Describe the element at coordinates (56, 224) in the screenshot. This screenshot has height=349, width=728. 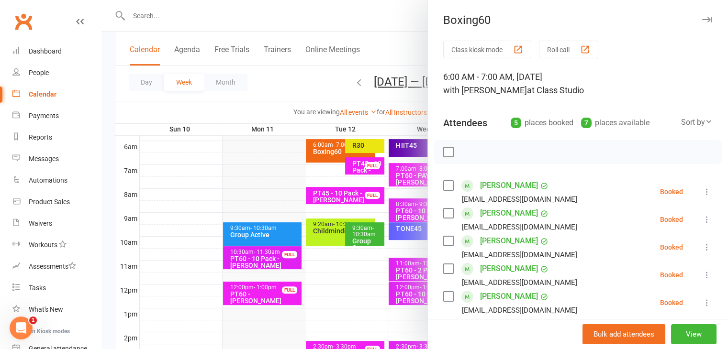
I see `a: Waivers` at that location.